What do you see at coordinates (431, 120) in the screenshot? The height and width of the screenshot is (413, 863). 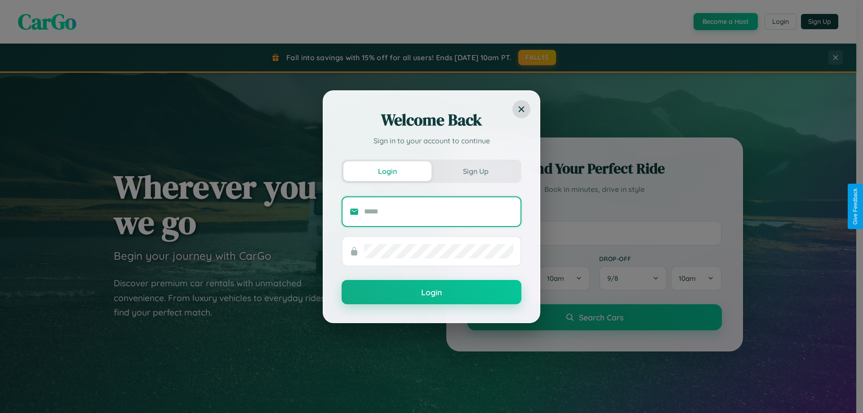 I see `h2: Welcome Back` at bounding box center [431, 120].